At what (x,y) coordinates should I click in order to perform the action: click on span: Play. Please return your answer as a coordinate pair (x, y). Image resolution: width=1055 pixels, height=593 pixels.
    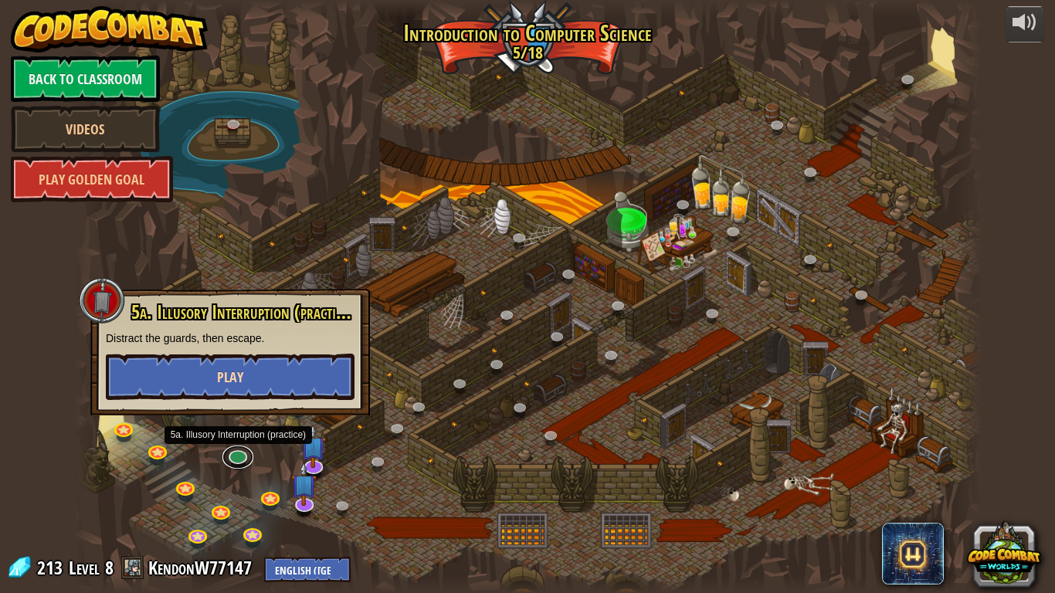
    Looking at the image, I should click on (230, 377).